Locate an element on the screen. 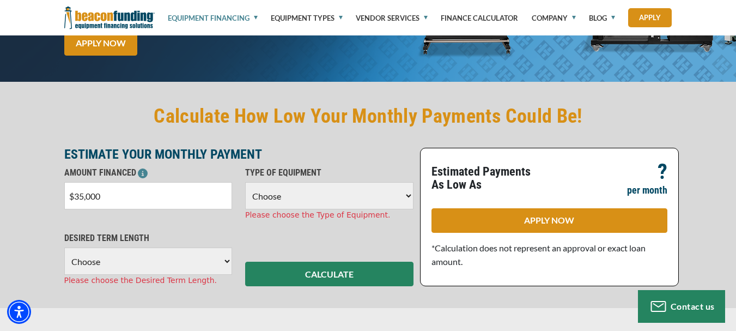 This screenshot has width=736, height=331. span: *Calculation does not represent an approval or exact loan amount. is located at coordinates (538, 254).